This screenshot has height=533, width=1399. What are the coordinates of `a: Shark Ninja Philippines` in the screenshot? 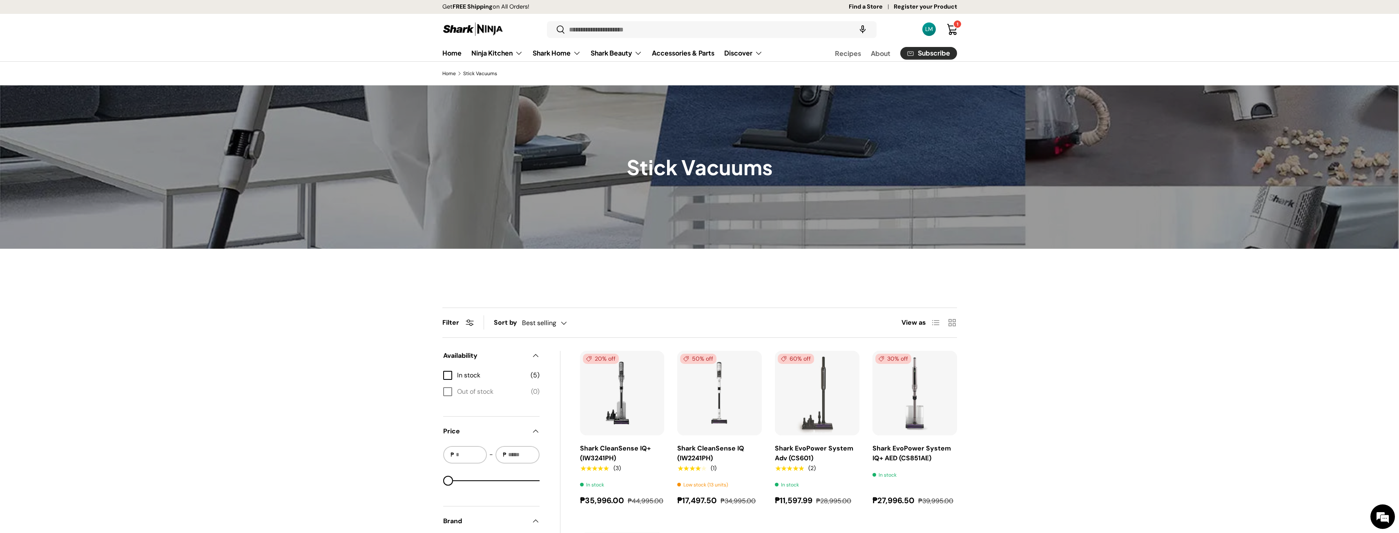 It's located at (473, 29).